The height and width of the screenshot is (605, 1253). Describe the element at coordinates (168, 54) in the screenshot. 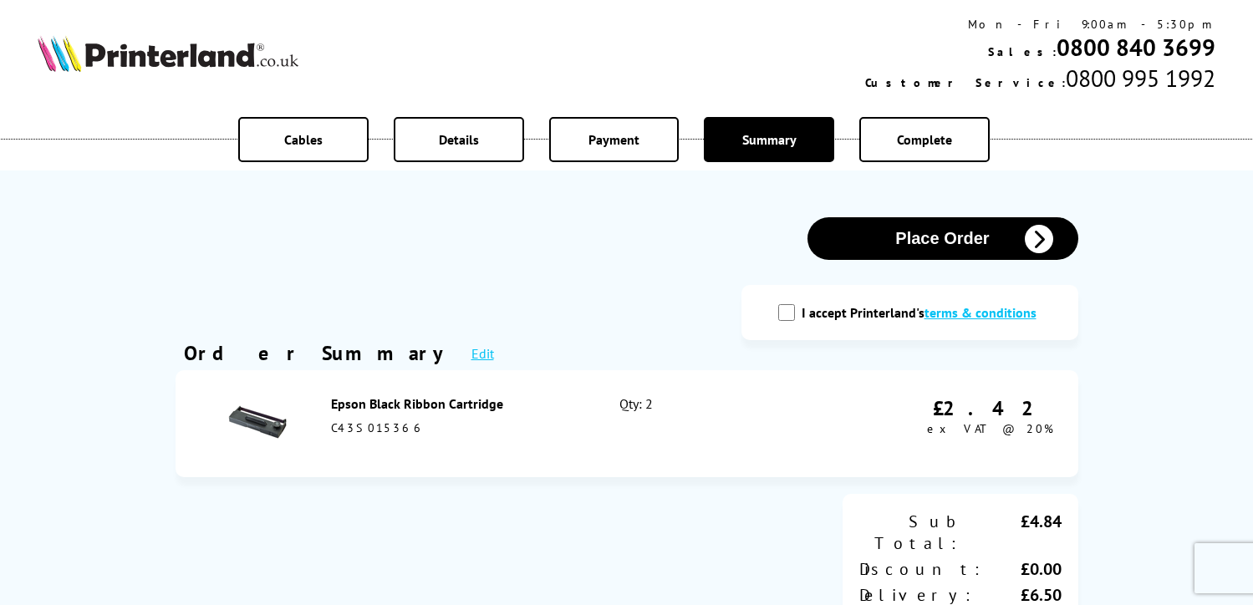

I see `img: Printerland Logo` at that location.